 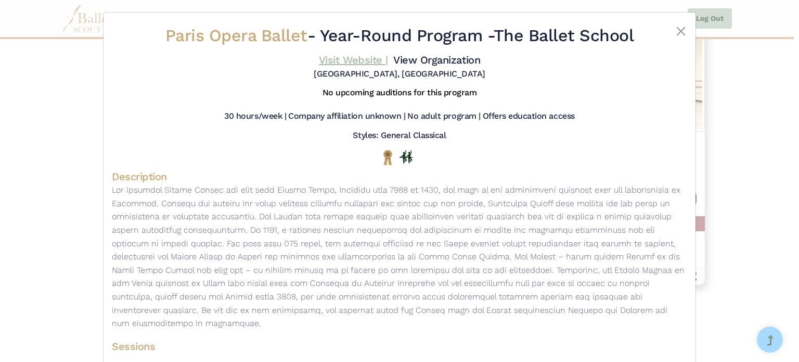 What do you see at coordinates (681, 31) in the screenshot?
I see `button: Close` at bounding box center [681, 31].